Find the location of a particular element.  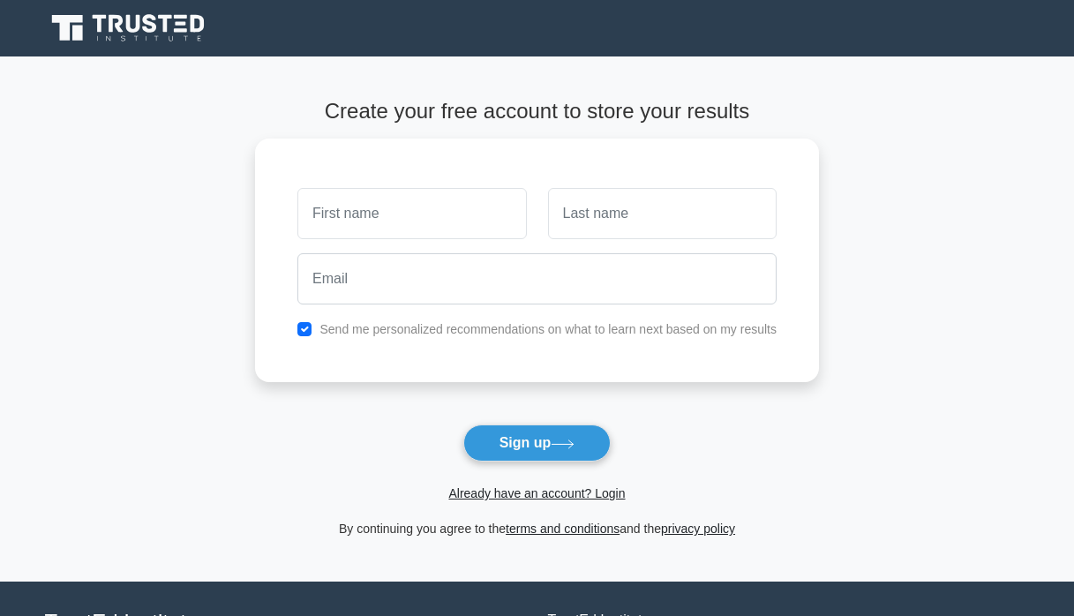

input: First name is located at coordinates (411, 213).